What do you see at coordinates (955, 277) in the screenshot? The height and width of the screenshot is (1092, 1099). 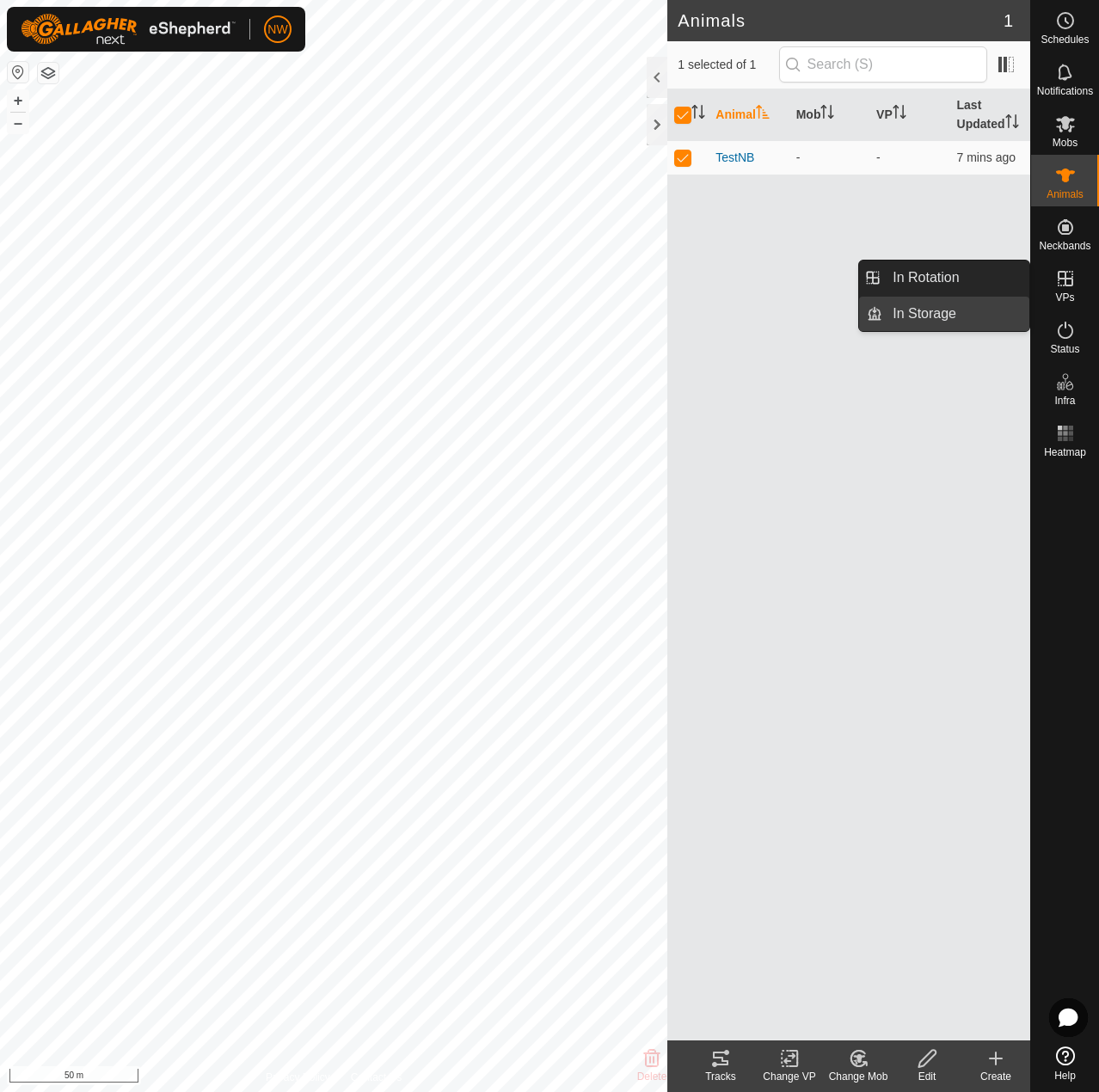 I see `a: In Rotation` at bounding box center [955, 277].